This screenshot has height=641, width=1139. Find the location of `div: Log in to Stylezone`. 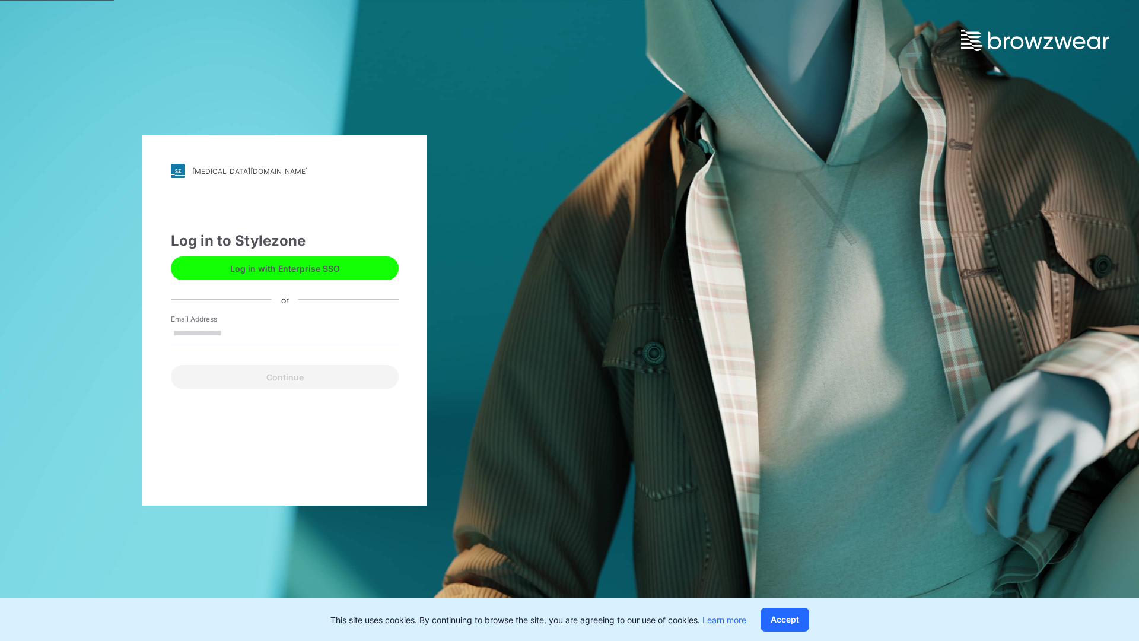

div: Log in to Stylezone is located at coordinates (285, 241).